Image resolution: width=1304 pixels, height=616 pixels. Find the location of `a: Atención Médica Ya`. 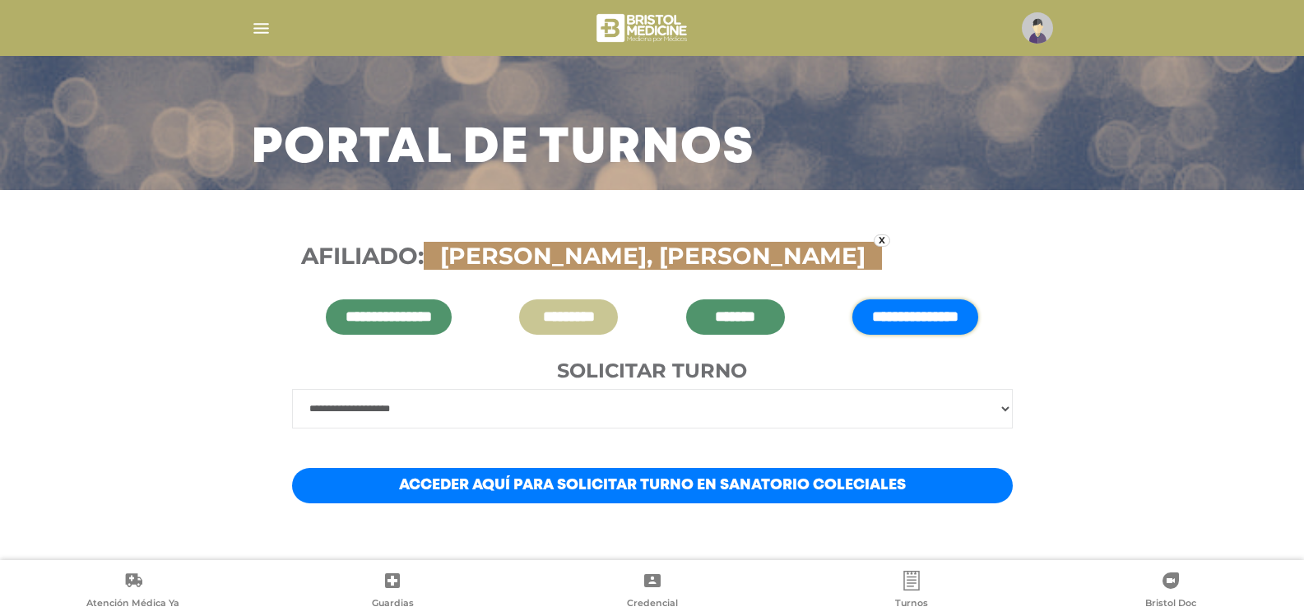

a: Atención Médica Ya is located at coordinates (132, 591).